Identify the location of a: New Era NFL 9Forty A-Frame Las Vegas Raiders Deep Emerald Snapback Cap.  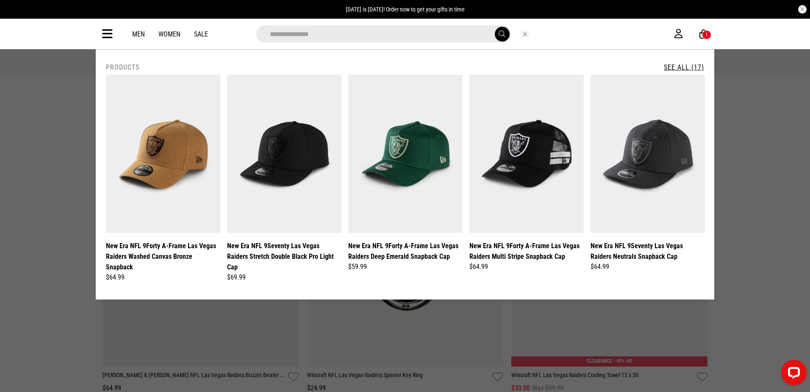
(406, 251).